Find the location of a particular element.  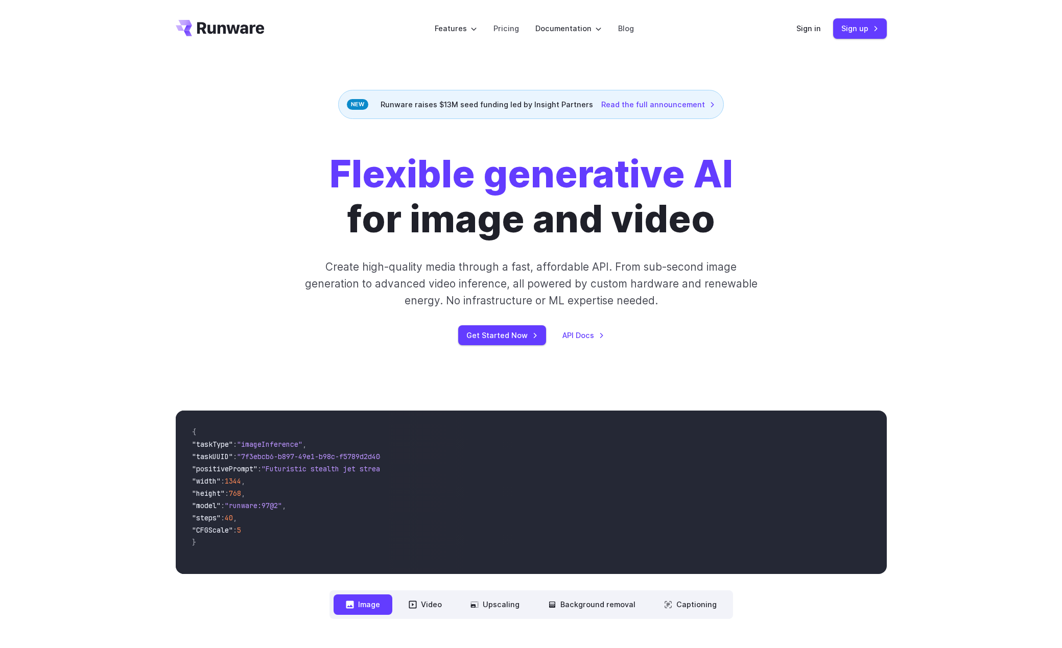

span: 5 is located at coordinates (239, 530).